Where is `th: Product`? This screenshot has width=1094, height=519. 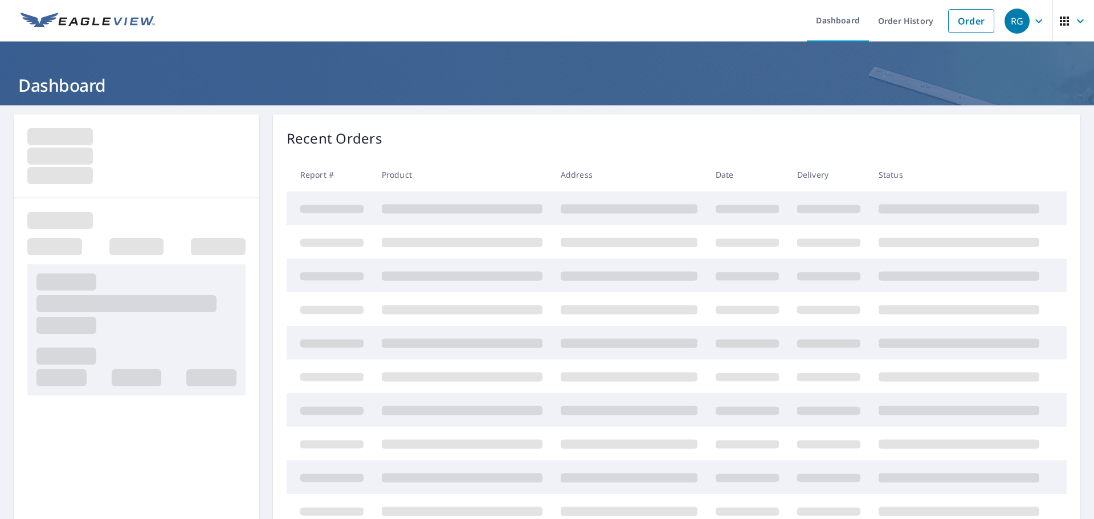
th: Product is located at coordinates (462, 174).